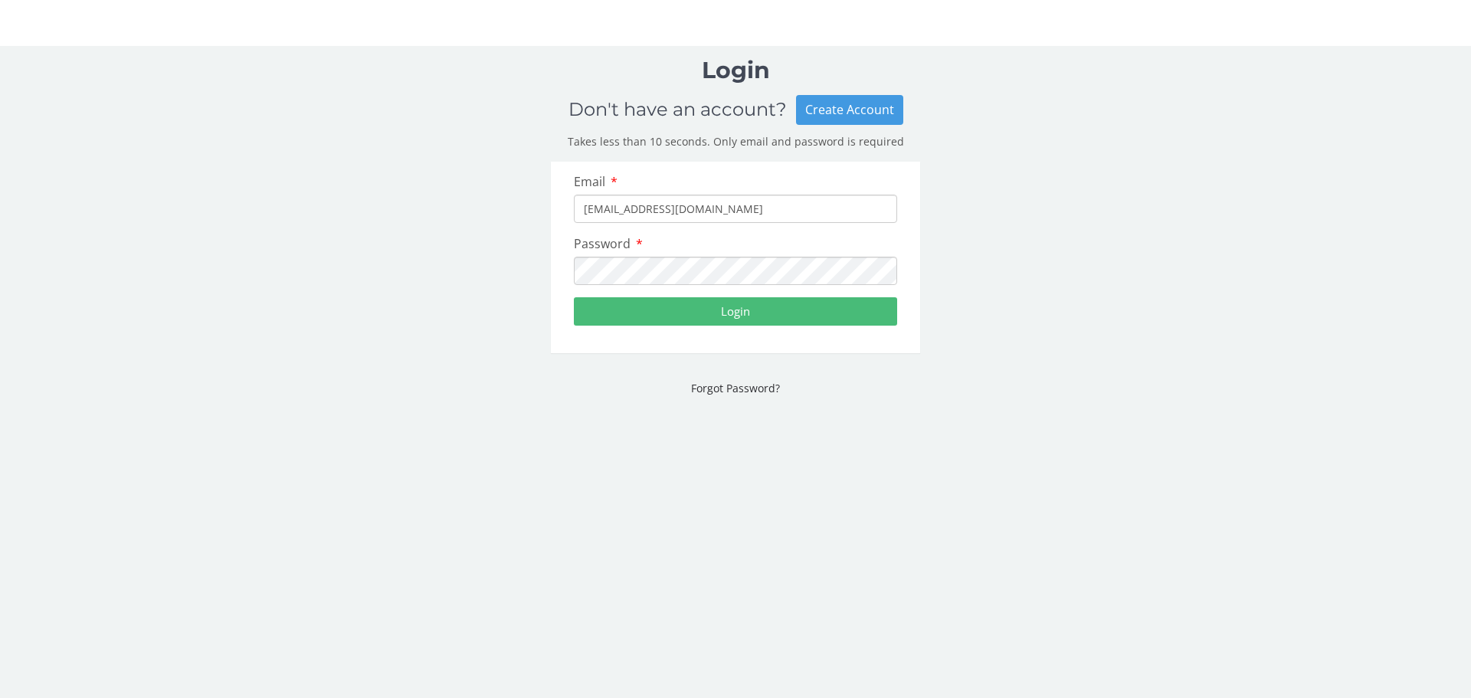 The height and width of the screenshot is (698, 1471). What do you see at coordinates (736, 70) in the screenshot?
I see `h1: Login` at bounding box center [736, 70].